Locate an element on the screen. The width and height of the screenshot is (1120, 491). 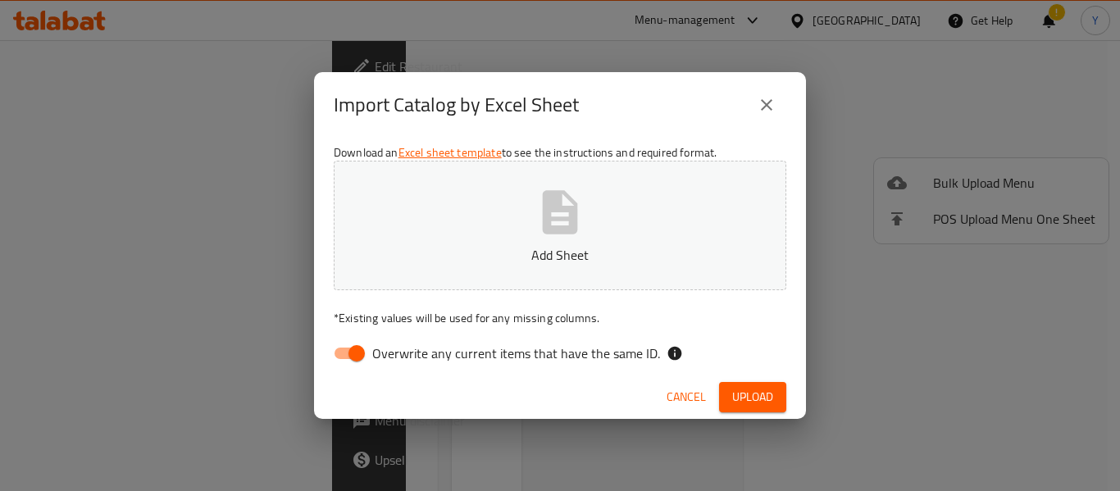
button: Cancel is located at coordinates (686, 397).